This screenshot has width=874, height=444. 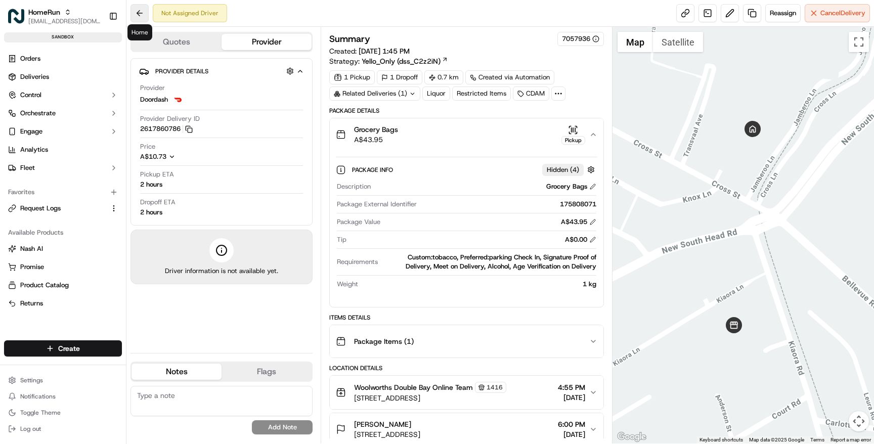 What do you see at coordinates (30, 429) in the screenshot?
I see `span: Log out` at bounding box center [30, 429].